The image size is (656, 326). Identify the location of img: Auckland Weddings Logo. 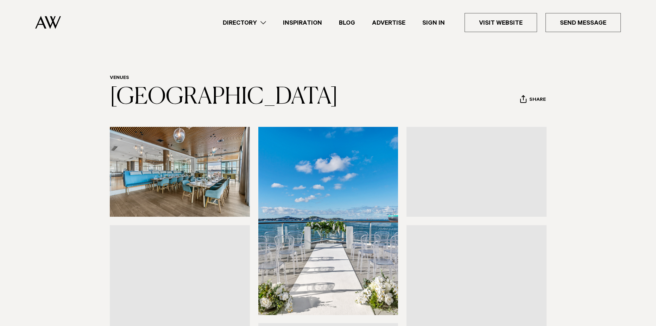
(48, 22).